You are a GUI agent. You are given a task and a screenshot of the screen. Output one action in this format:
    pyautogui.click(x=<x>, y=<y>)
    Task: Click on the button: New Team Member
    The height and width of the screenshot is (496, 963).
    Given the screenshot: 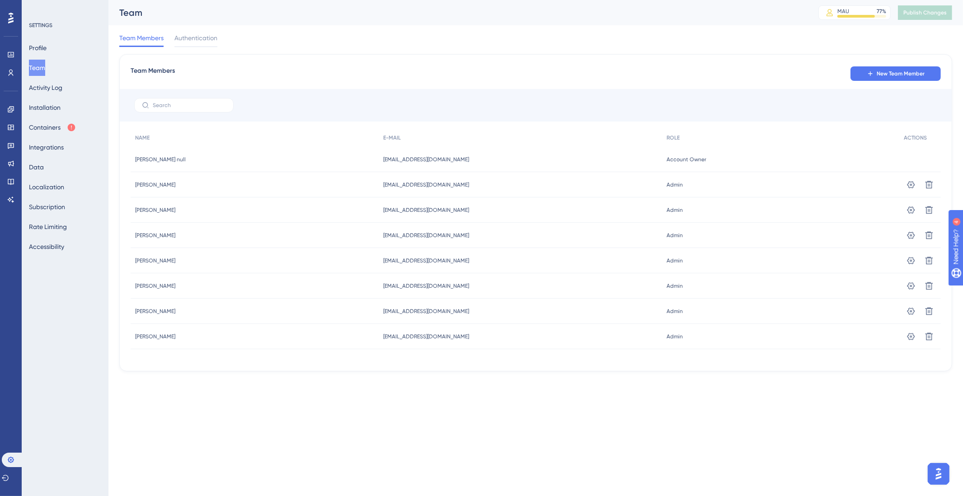 What is the action you would take?
    pyautogui.click(x=896, y=74)
    